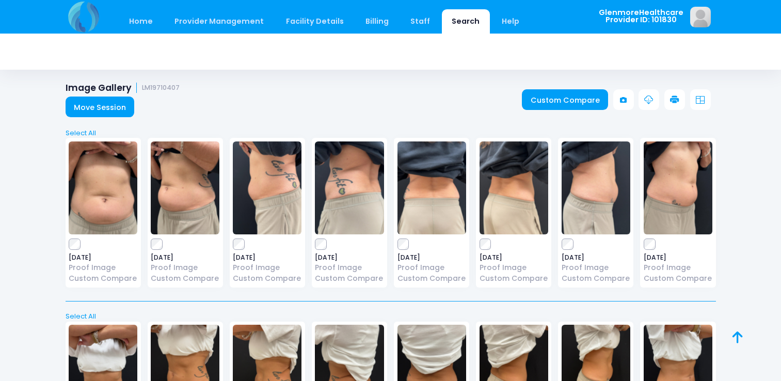 Image resolution: width=781 pixels, height=381 pixels. What do you see at coordinates (466, 21) in the screenshot?
I see `a: Search` at bounding box center [466, 21].